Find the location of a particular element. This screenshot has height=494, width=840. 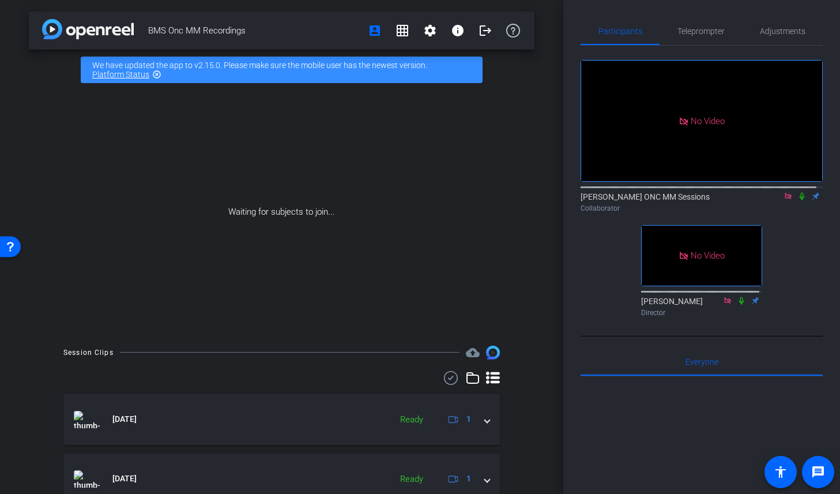

a: Platform Status is located at coordinates (121, 74).